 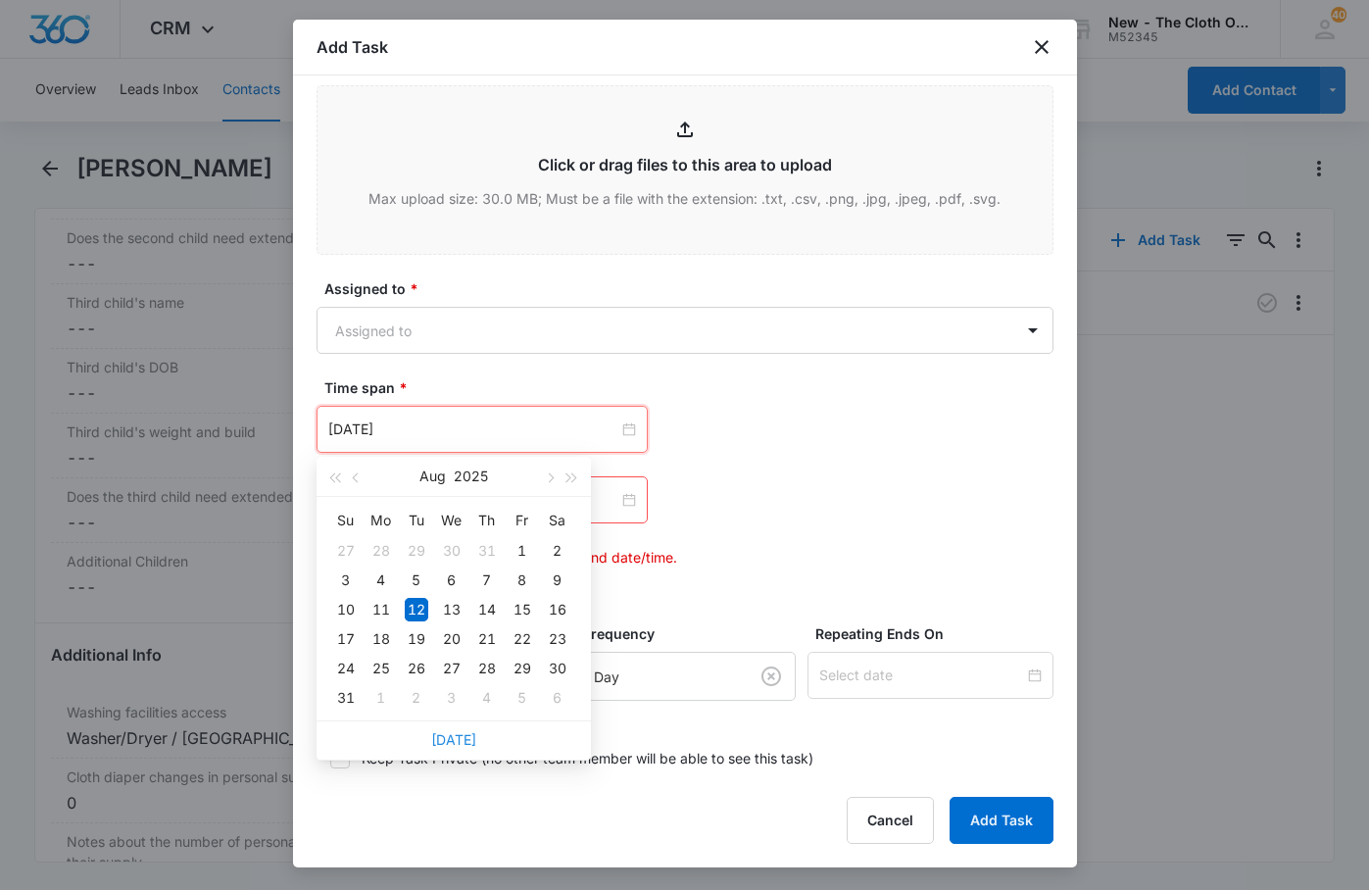 I want to click on div: 11, so click(x=381, y=610).